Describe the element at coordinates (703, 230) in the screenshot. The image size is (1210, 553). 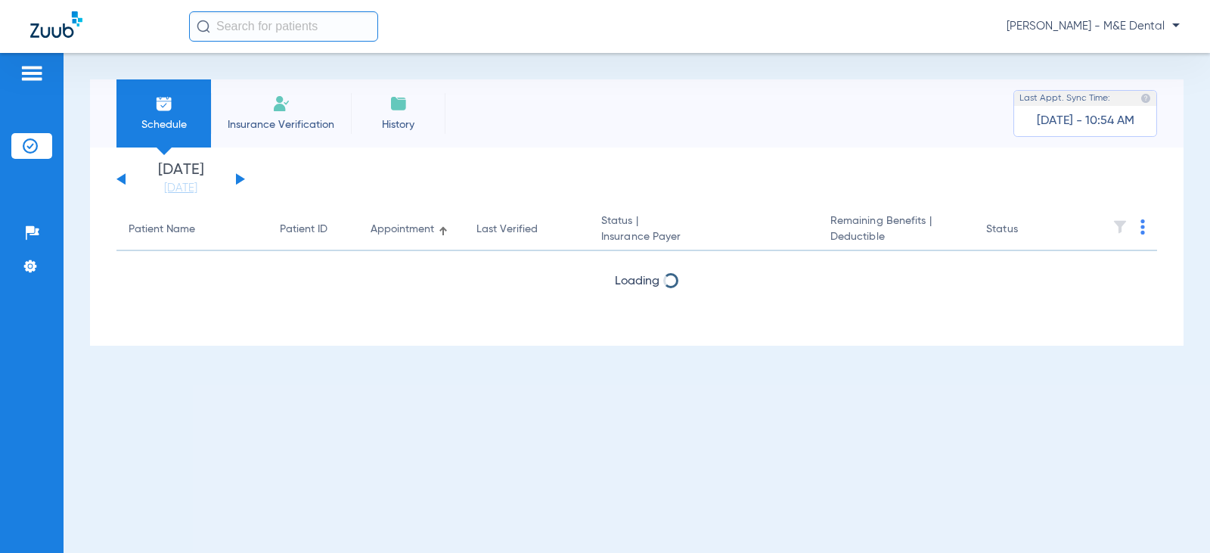
I see `th: Status |` at that location.